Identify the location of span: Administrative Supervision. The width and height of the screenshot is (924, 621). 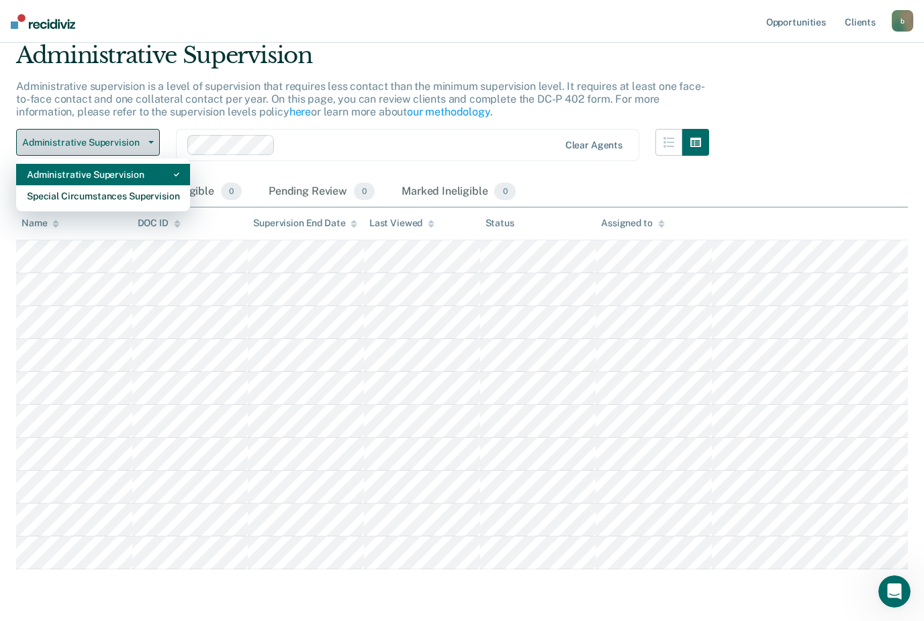
(83, 142).